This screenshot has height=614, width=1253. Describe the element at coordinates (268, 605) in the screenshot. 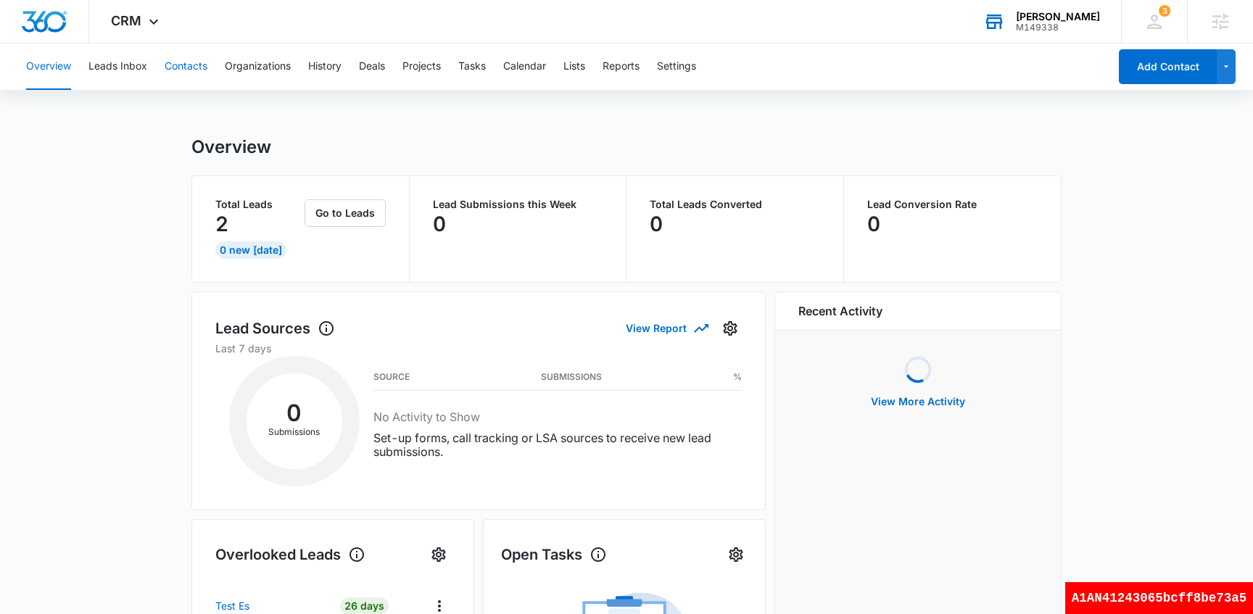

I see `a: Test Es` at that location.